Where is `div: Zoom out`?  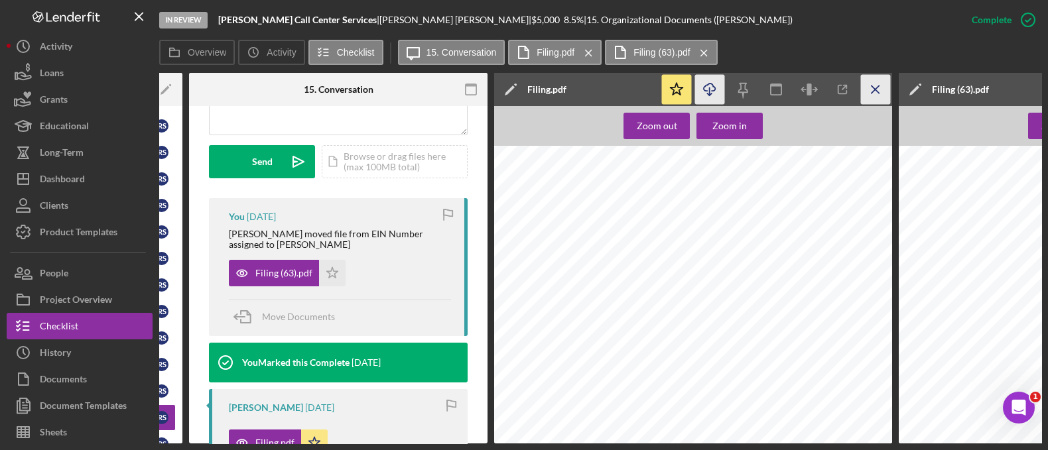
div: Zoom out is located at coordinates (657, 126).